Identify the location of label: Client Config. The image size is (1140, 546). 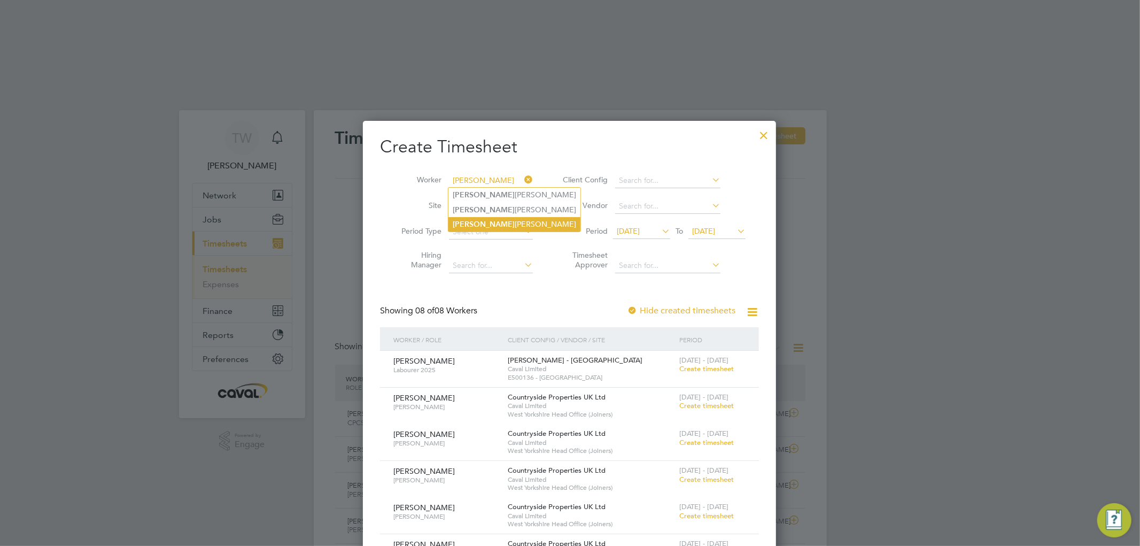
(584, 180).